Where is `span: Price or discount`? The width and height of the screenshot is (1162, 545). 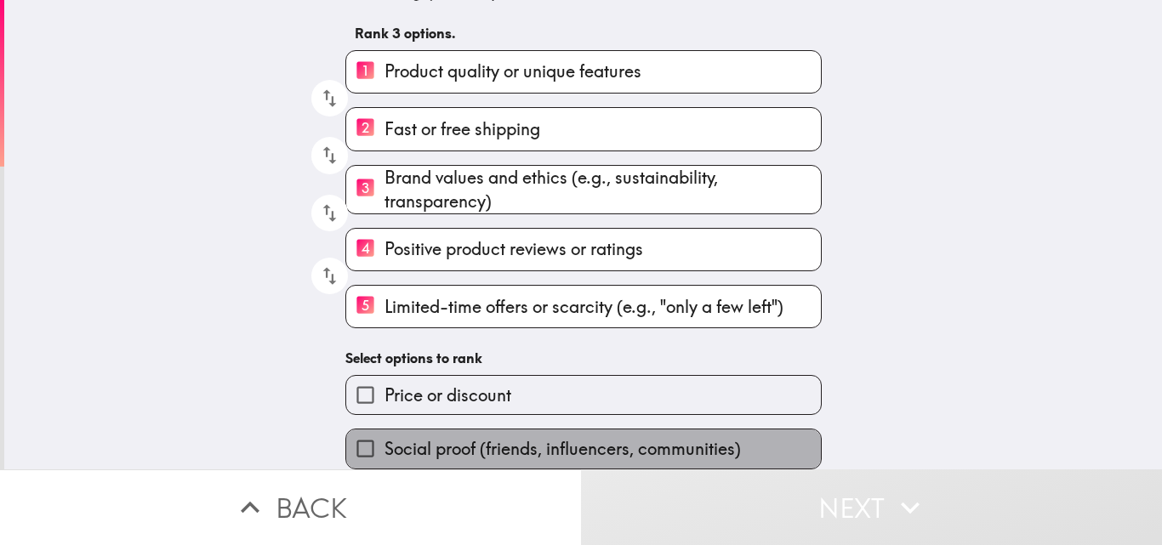
span: Price or discount is located at coordinates (447, 396).